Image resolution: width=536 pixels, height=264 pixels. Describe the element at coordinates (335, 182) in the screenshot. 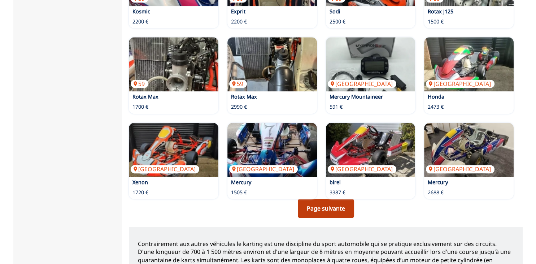

I see `a: birel` at that location.